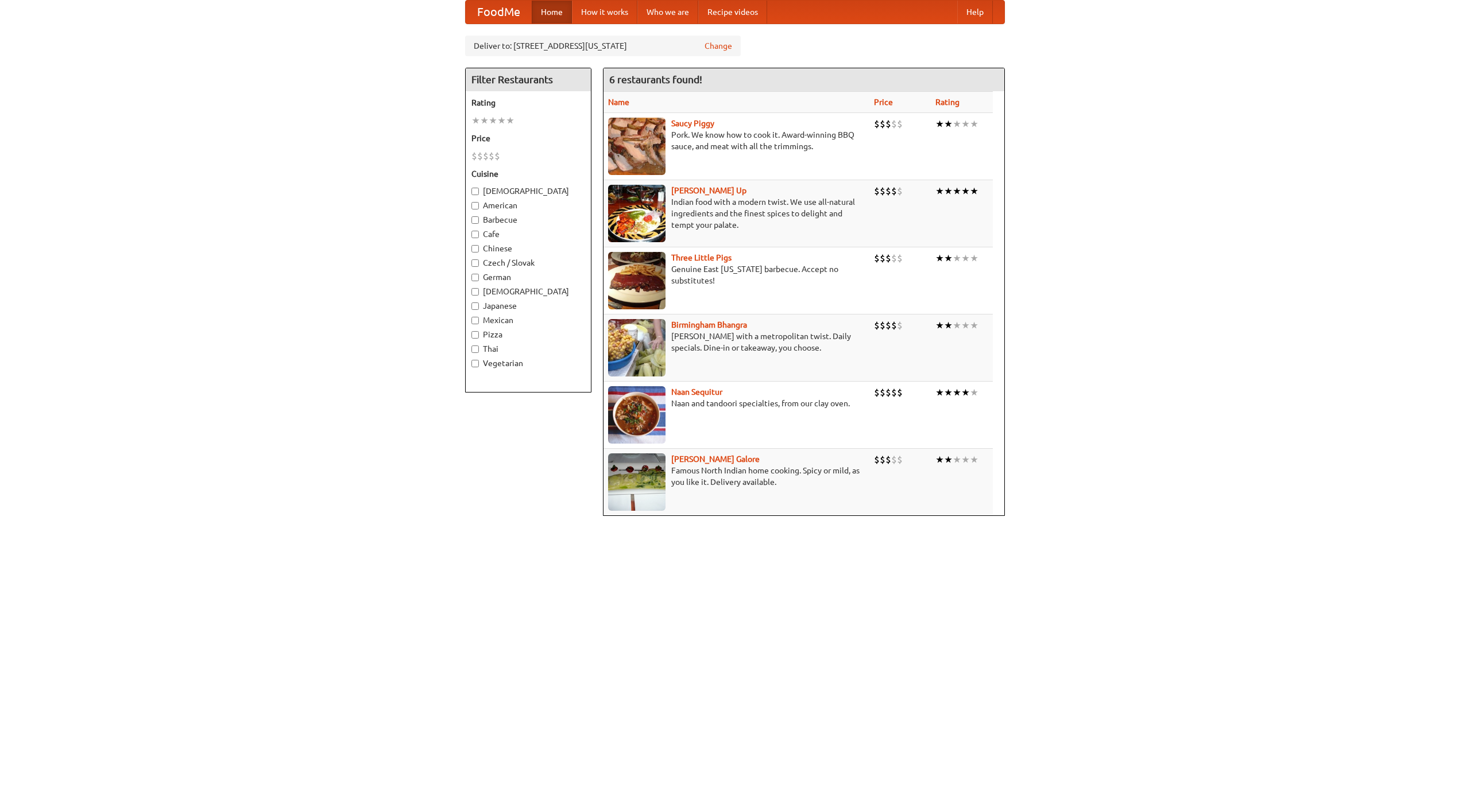 The image size is (1470, 812). I want to click on a: Change, so click(718, 46).